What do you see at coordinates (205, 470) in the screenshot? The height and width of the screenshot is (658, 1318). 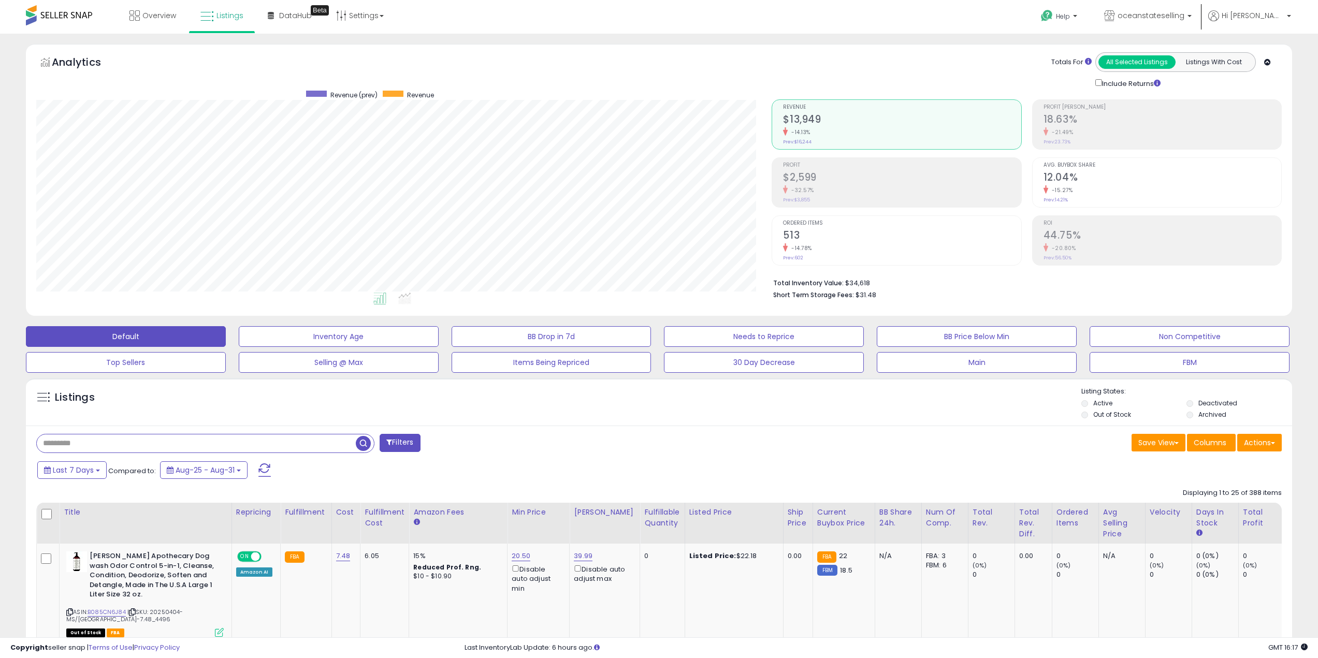 I see `span: Aug-25 - Aug-31` at bounding box center [205, 470].